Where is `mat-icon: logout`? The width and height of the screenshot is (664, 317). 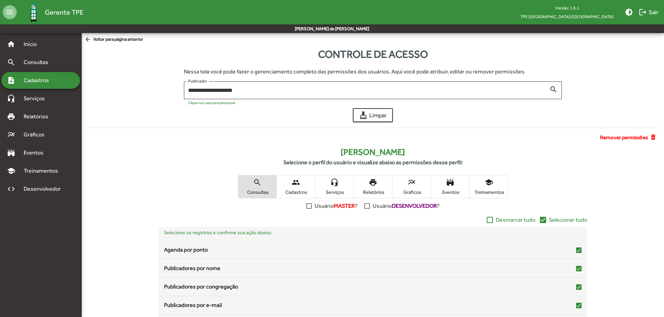
mat-icon: logout is located at coordinates (643, 12).